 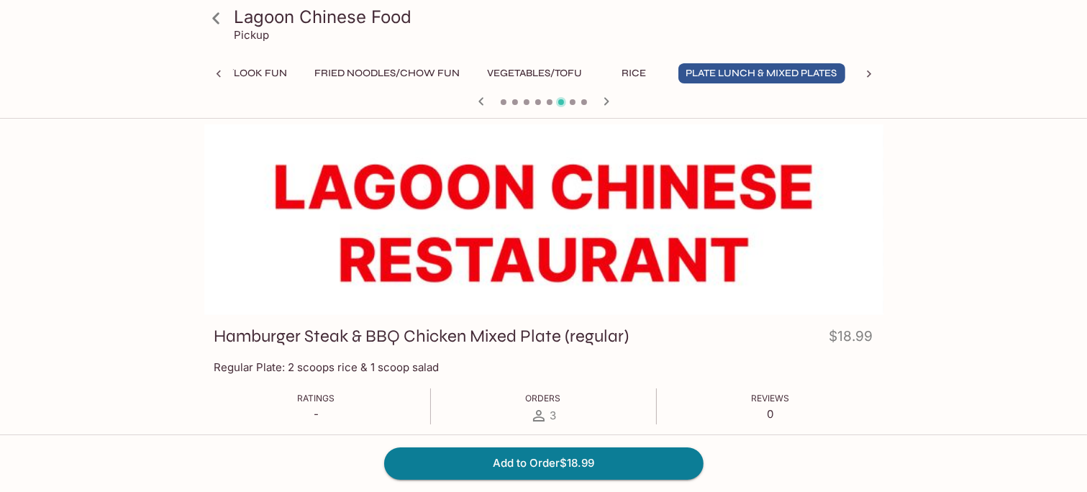 I want to click on p: Pickup, so click(x=252, y=35).